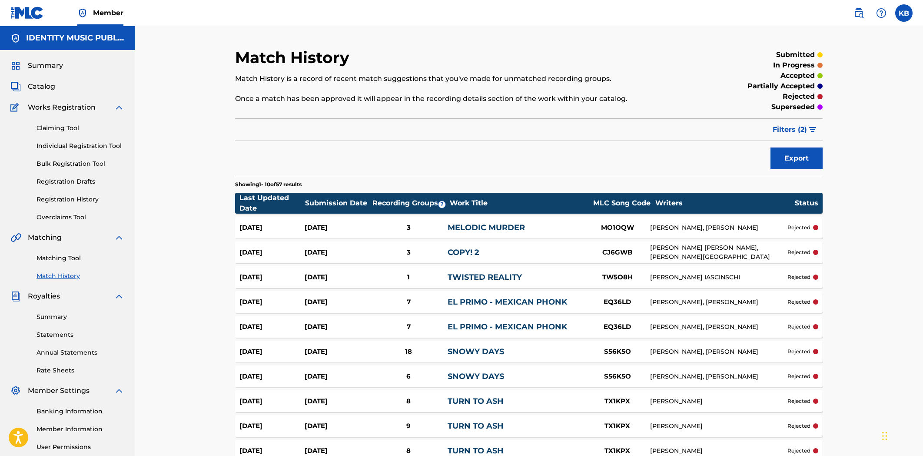 This screenshot has width=923, height=456. What do you see at coordinates (80, 181) in the screenshot?
I see `a: Registration Drafts` at bounding box center [80, 181].